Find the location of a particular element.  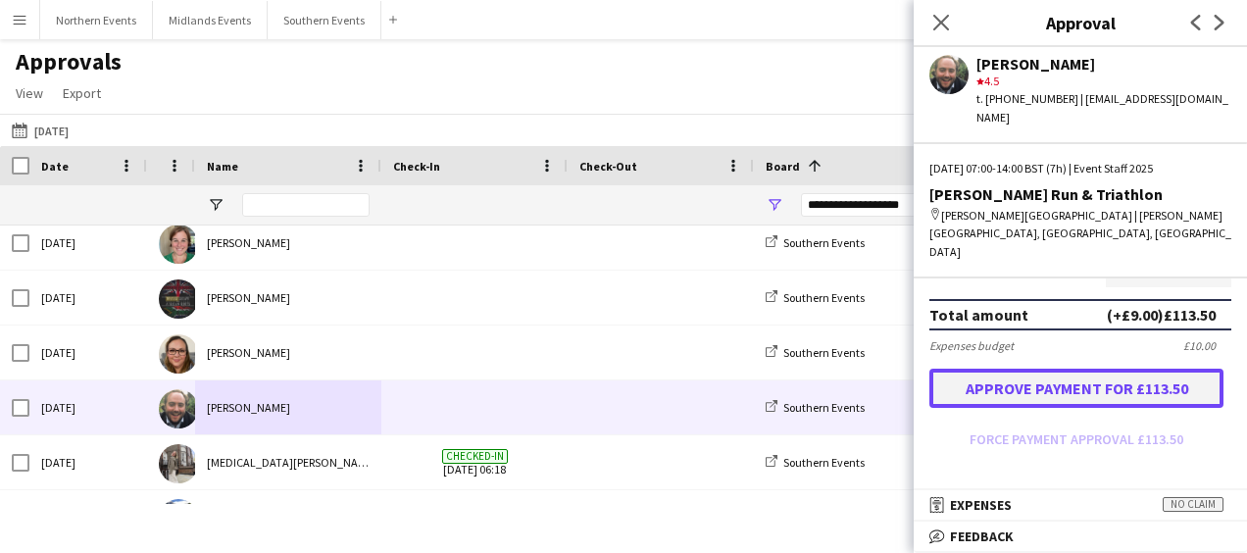

div: Total amount is located at coordinates (979, 315).